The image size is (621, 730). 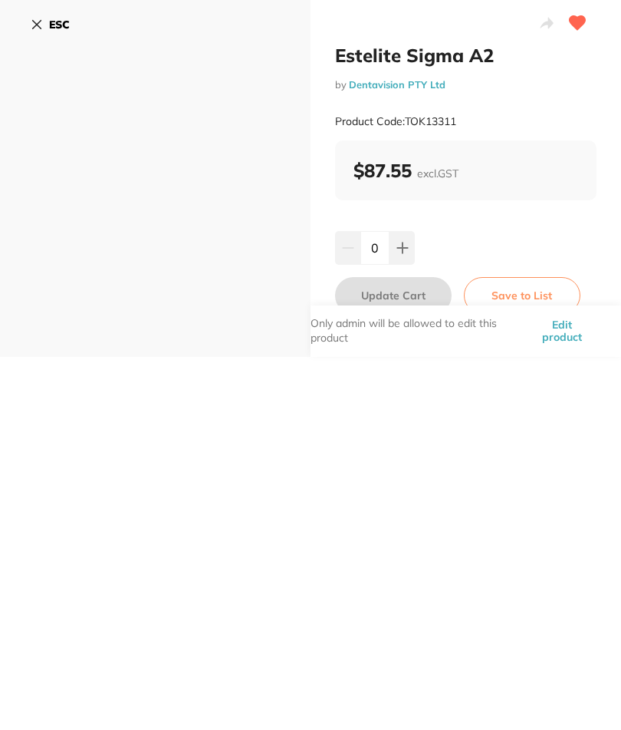 I want to click on p: Only admin will be allowed to edit this product, so click(x=419, y=331).